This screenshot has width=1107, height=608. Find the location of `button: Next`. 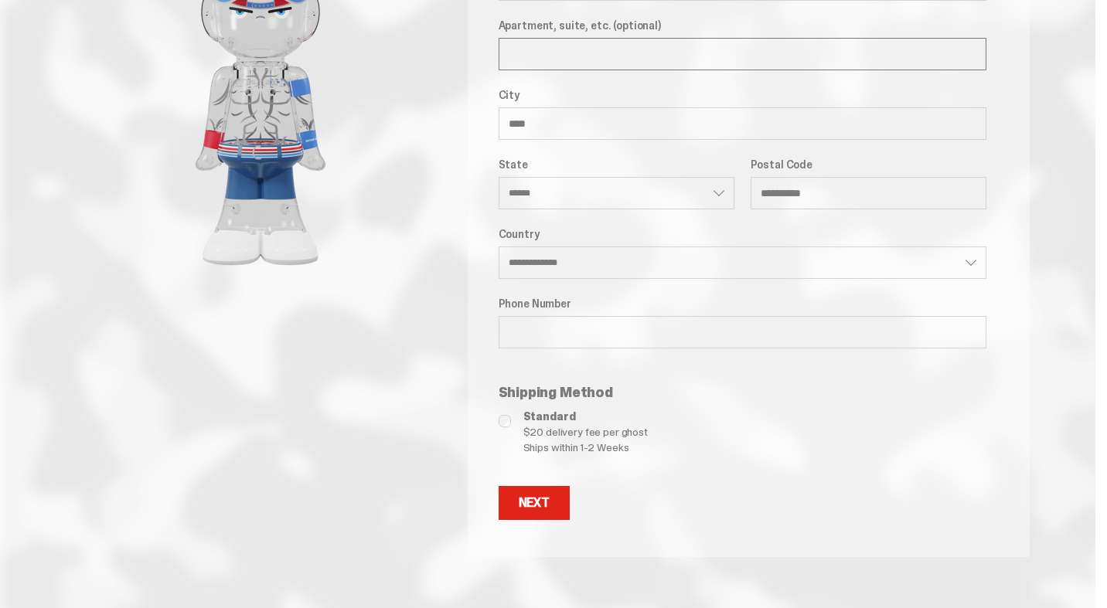

button: Next is located at coordinates (534, 503).